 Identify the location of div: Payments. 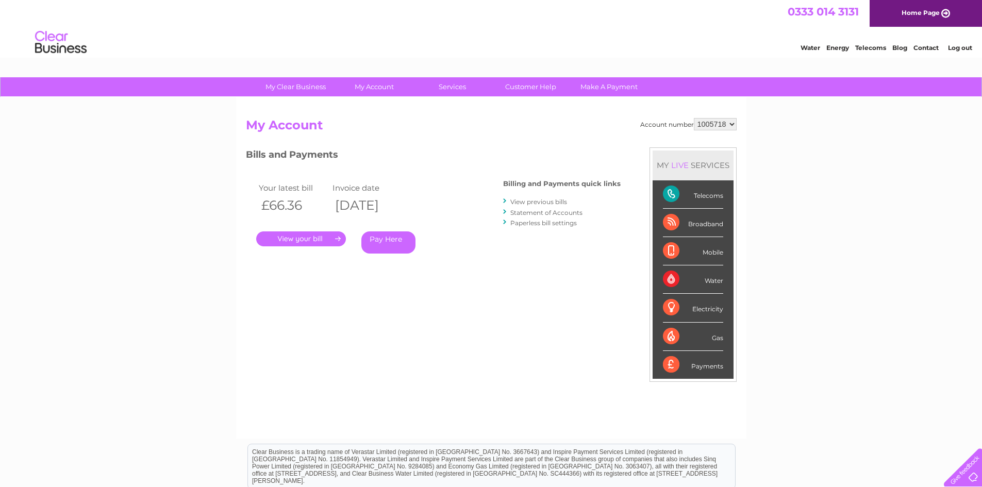
(693, 365).